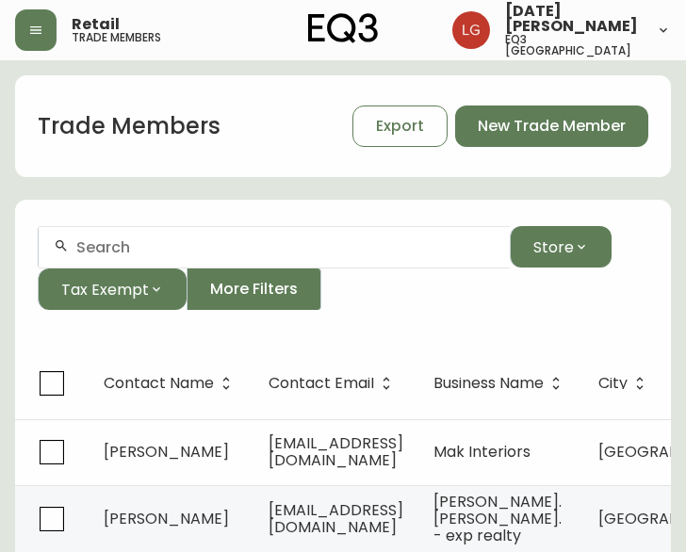 This screenshot has width=686, height=552. Describe the element at coordinates (253, 289) in the screenshot. I see `span: More Filters` at that location.